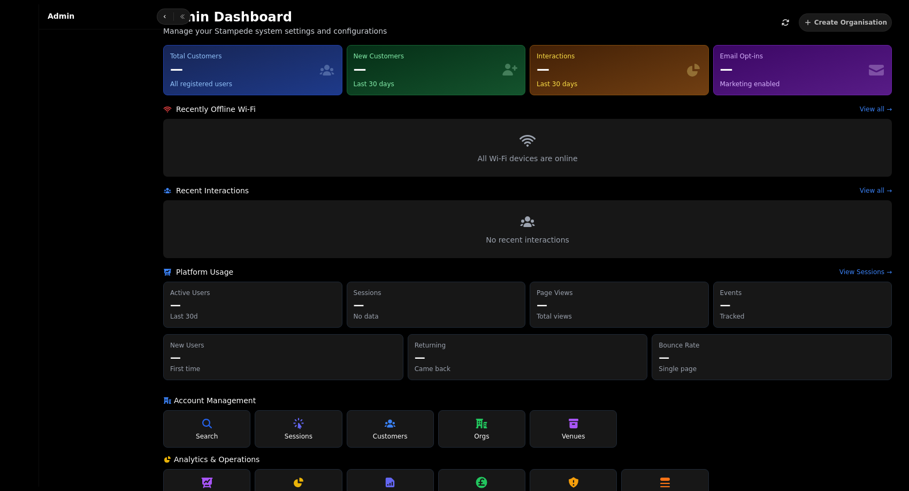 The image size is (909, 491). Describe the element at coordinates (772, 369) in the screenshot. I see `p: Single page` at that location.